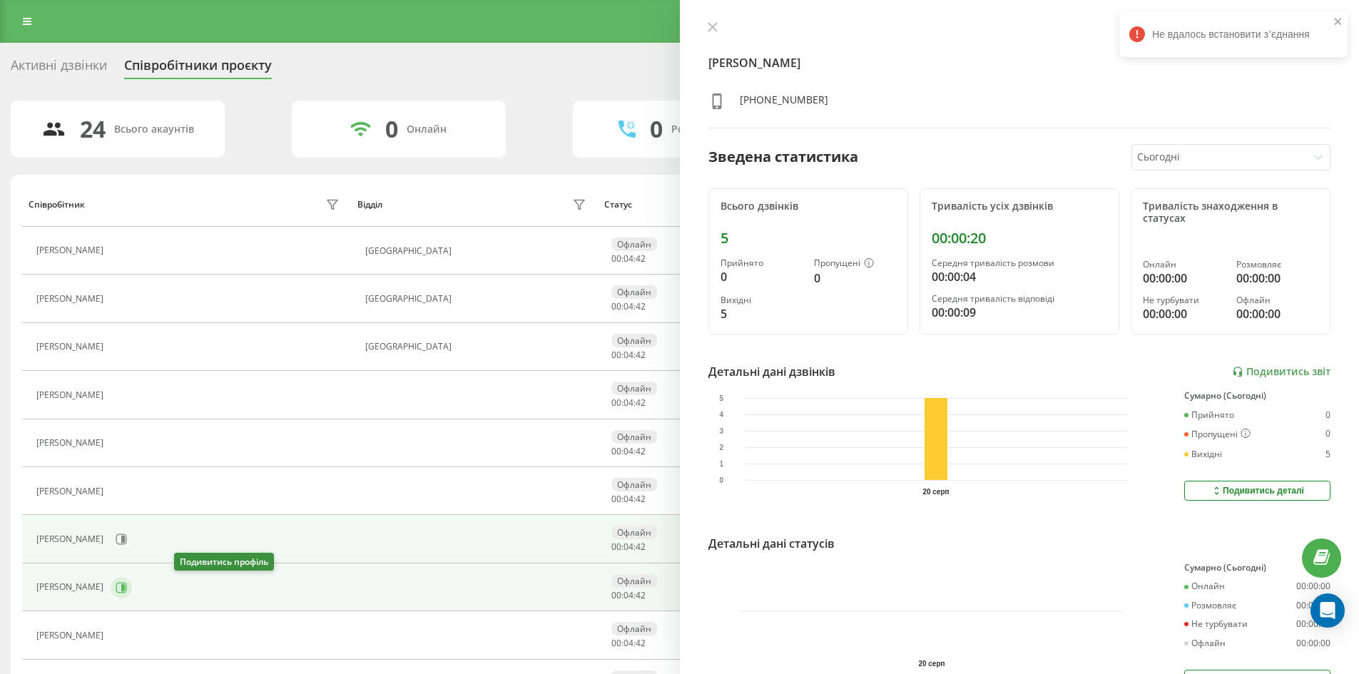 This screenshot has width=1359, height=674. I want to click on div: Середня тривалість розмови, so click(1020, 263).